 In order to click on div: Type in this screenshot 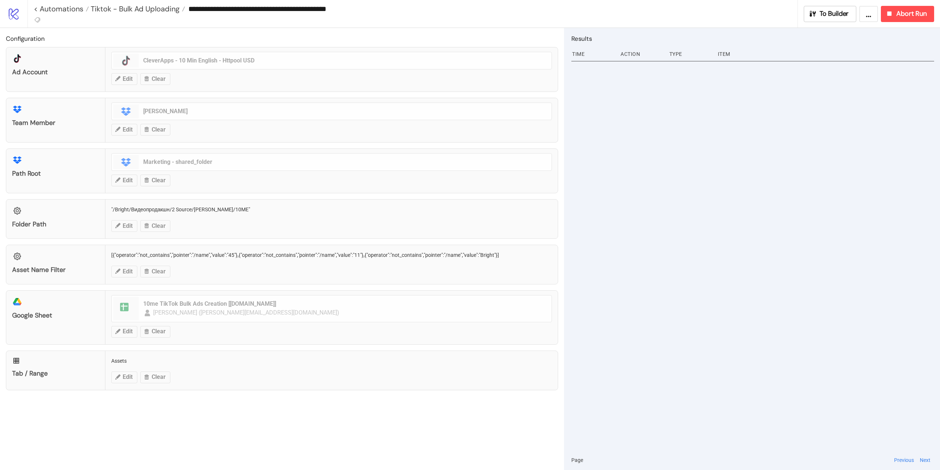, I will do `click(690, 54)`.